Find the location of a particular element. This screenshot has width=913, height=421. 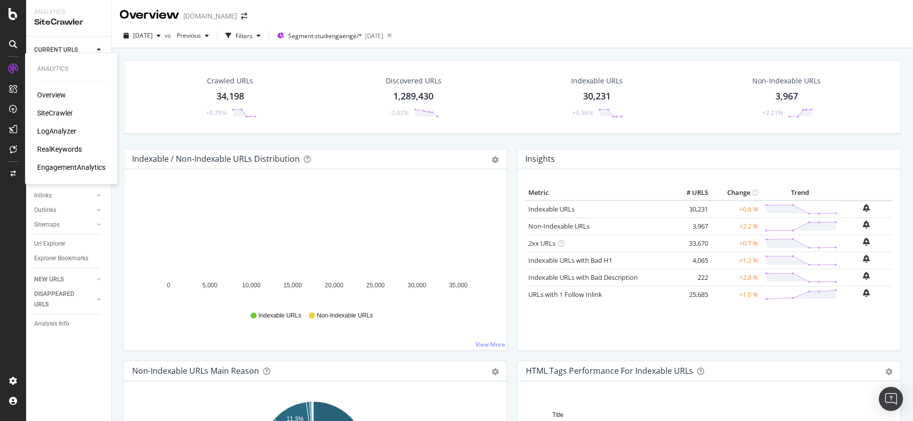

div: 3,967 is located at coordinates (786, 96).